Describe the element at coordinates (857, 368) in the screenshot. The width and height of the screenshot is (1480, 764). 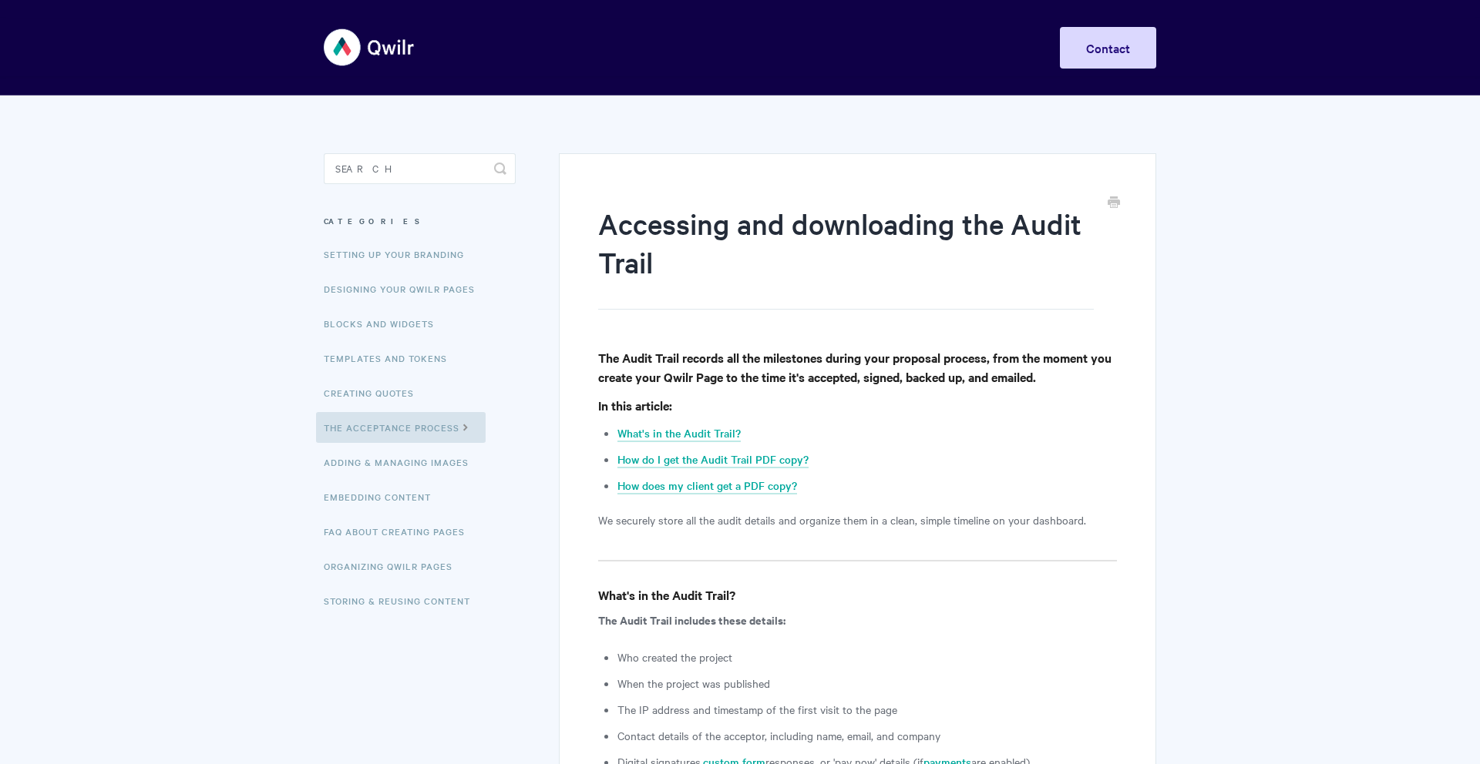
I see `h4: The Audit Trail records all the milestones during your proposal process, from the moment you crea...` at that location.